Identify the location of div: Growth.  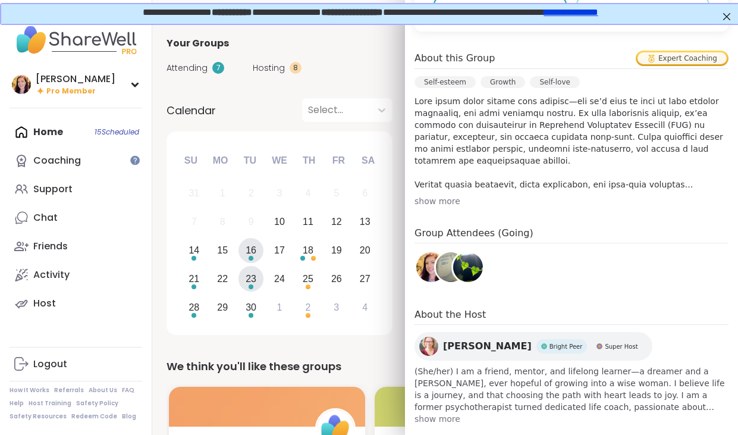
(502, 82).